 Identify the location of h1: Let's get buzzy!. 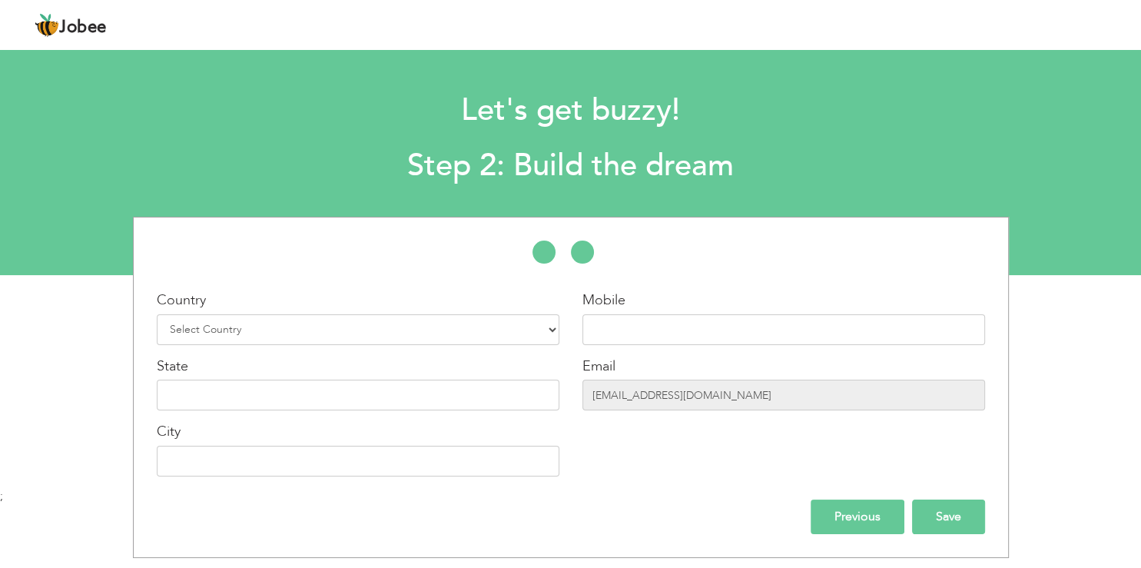
(571, 111).